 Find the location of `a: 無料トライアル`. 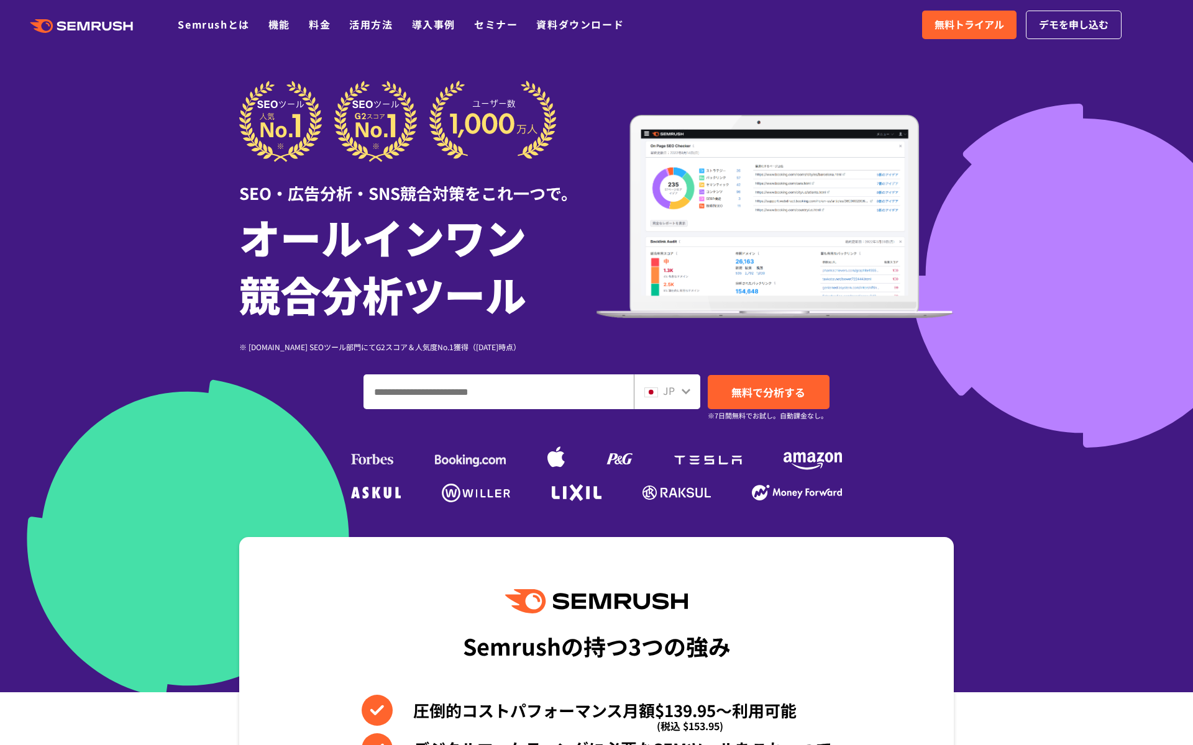

a: 無料トライアル is located at coordinates (969, 25).